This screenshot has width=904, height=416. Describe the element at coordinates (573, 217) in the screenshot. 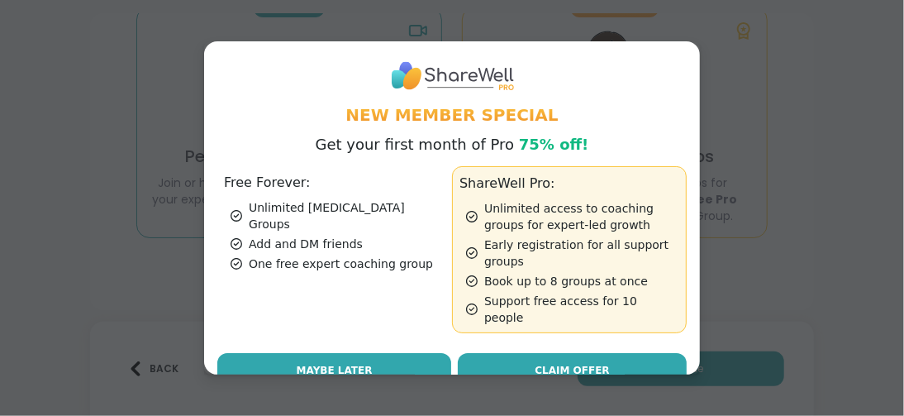

I see `div: Unlimited access to coaching groups for expert-led growth` at that location.